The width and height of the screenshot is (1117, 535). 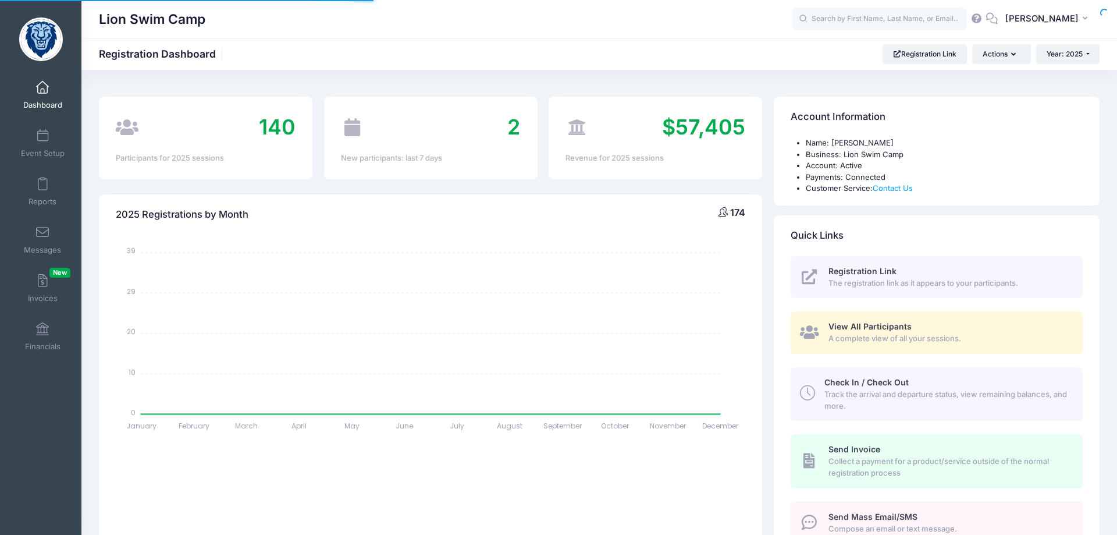 What do you see at coordinates (721, 425) in the screenshot?
I see `tspan: December` at bounding box center [721, 425].